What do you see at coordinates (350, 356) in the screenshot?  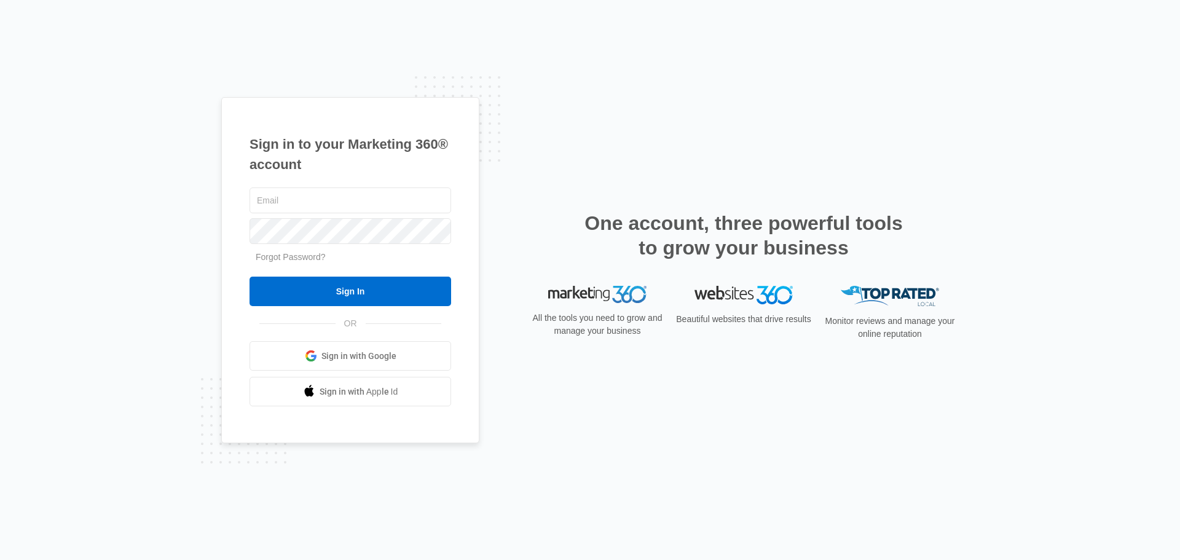 I see `a: Sign in with Google` at bounding box center [350, 356].